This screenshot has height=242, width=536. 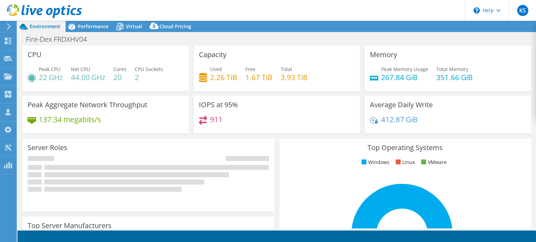 I want to click on h1: Fire-Dex FRDXHV04, so click(x=60, y=39).